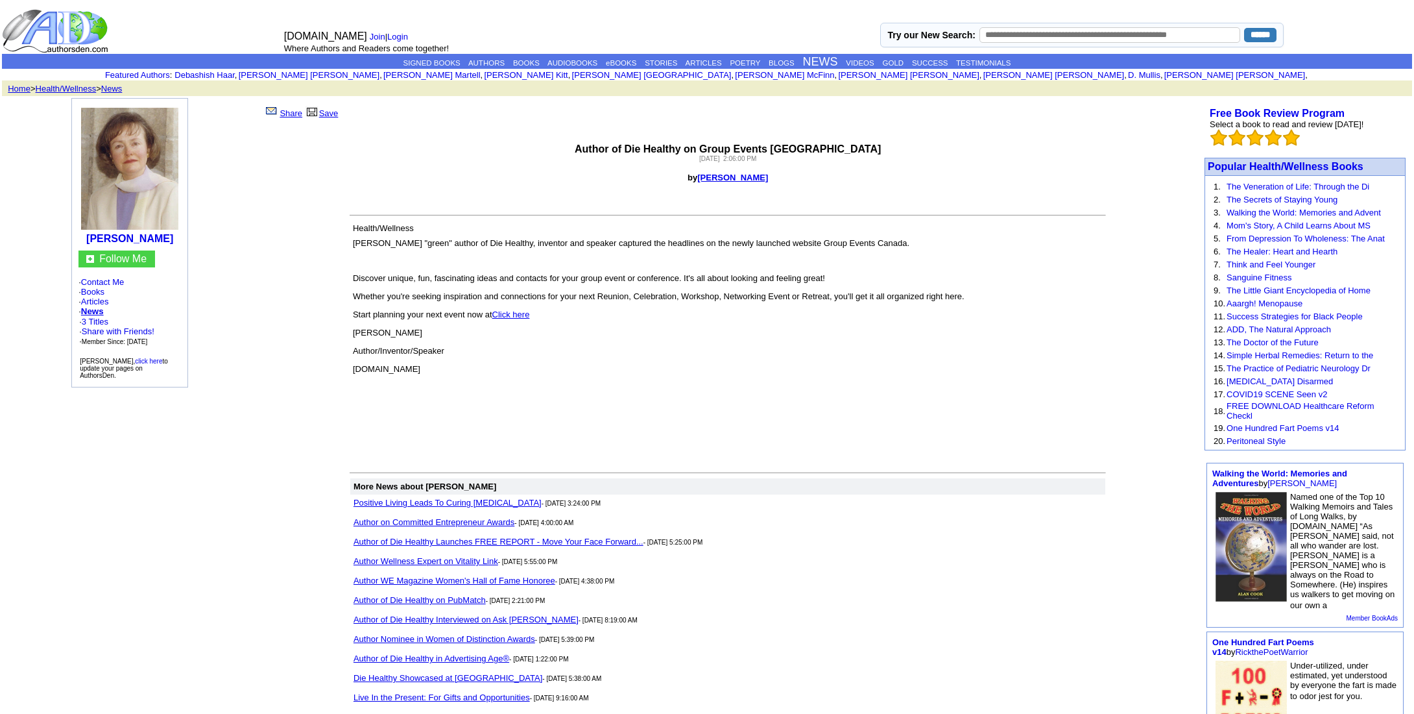  I want to click on a: Mom's Story, A Child Learns About MS, so click(1299, 225).